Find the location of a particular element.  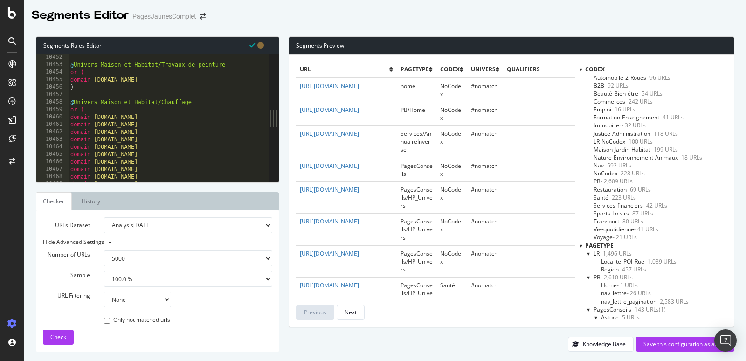

button: Check is located at coordinates (58, 337).